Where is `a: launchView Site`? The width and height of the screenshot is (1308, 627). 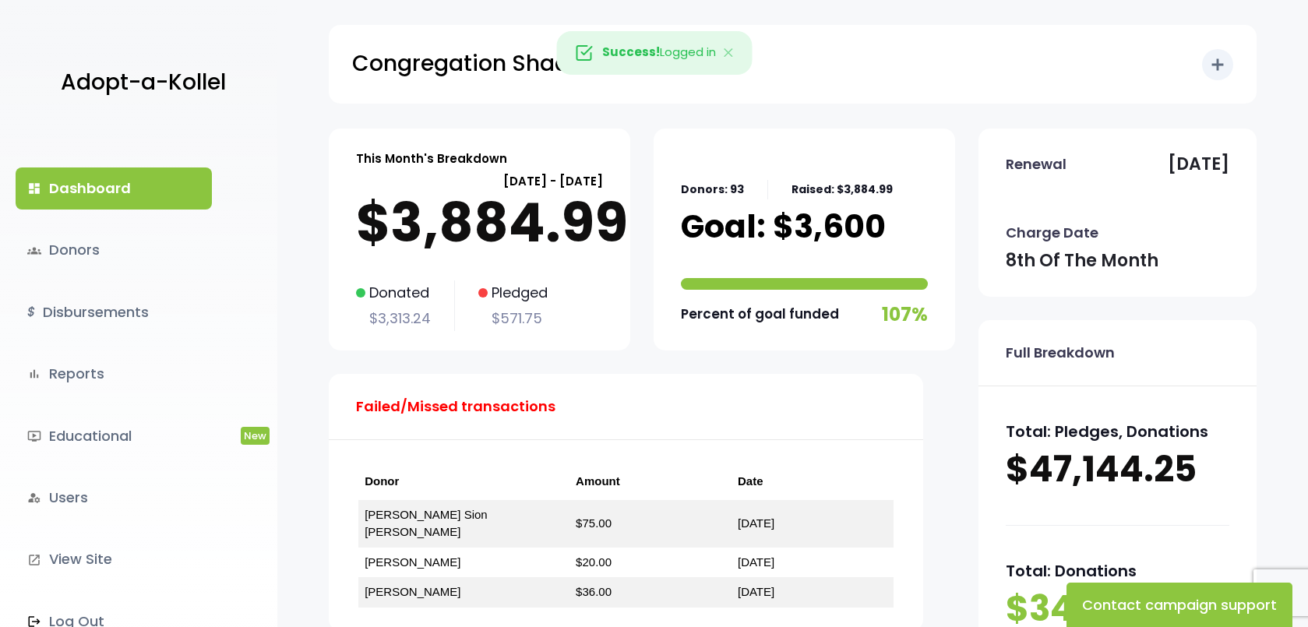 a: launchView Site is located at coordinates (114, 559).